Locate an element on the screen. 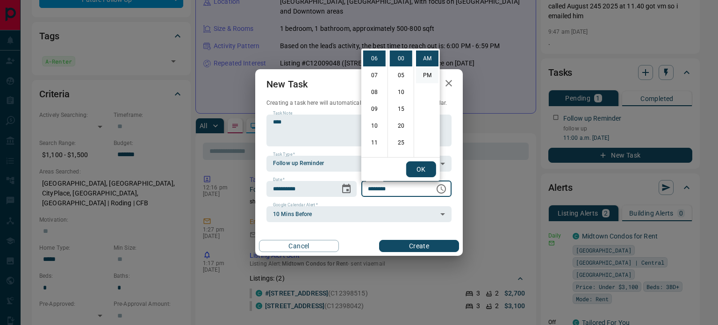  label: Google Calendar Alert is located at coordinates (295, 205).